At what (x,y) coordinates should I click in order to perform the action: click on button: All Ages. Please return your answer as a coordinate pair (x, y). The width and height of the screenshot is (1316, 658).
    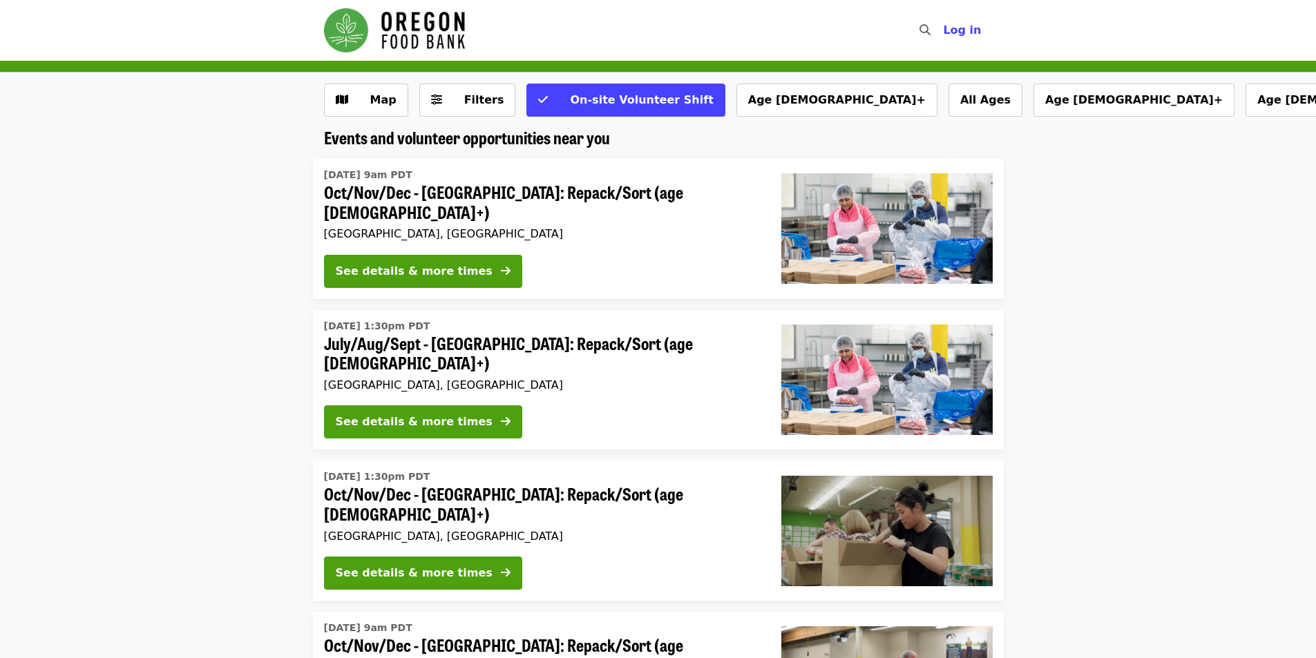
    Looking at the image, I should click on (985, 100).